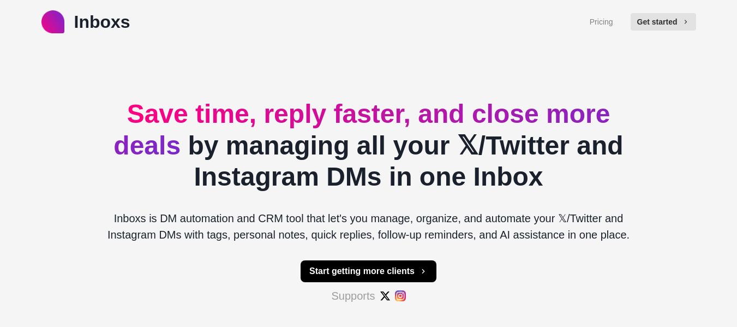  What do you see at coordinates (664, 22) in the screenshot?
I see `button: Get started` at bounding box center [664, 22].